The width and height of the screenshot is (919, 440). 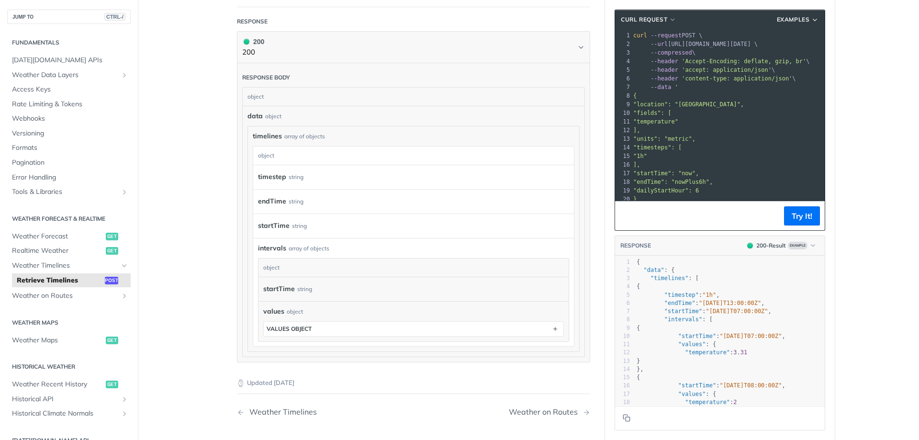 I want to click on a: Versioning, so click(x=69, y=134).